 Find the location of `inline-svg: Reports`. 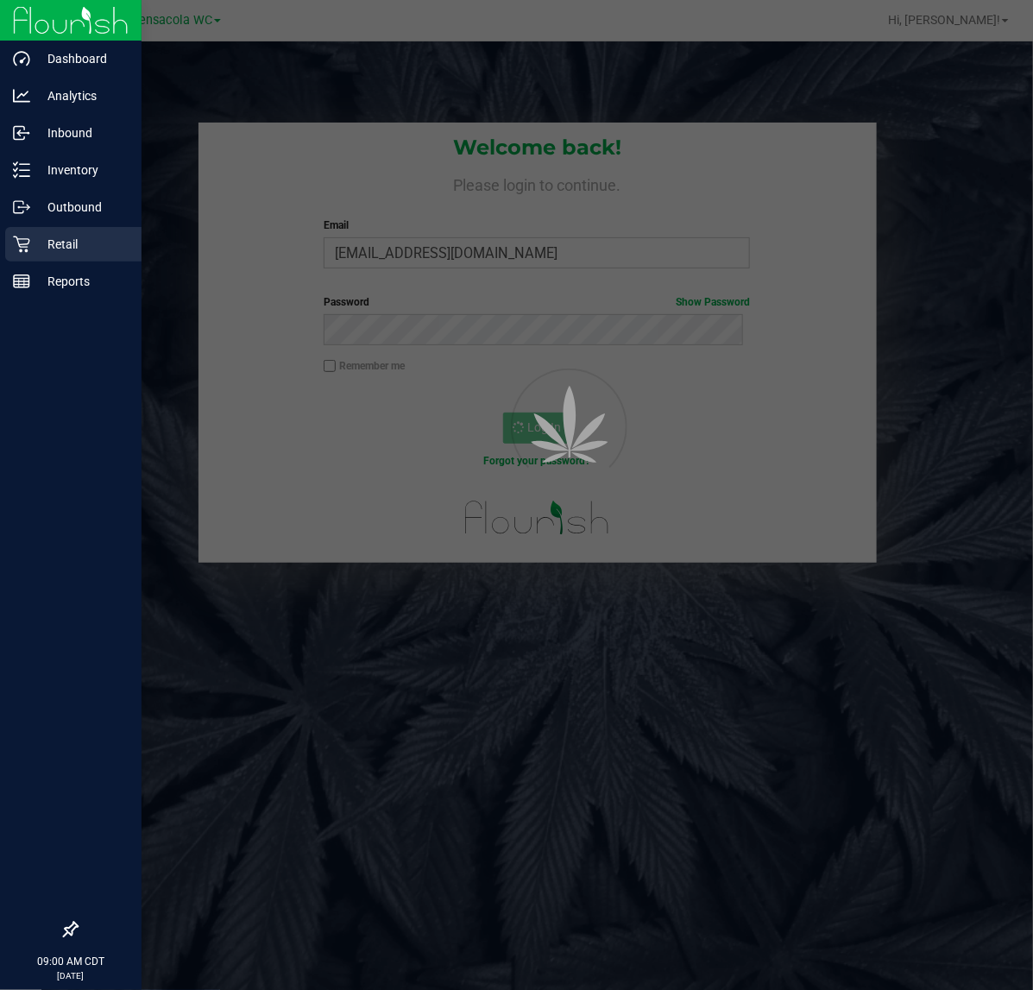

inline-svg: Reports is located at coordinates (22, 281).